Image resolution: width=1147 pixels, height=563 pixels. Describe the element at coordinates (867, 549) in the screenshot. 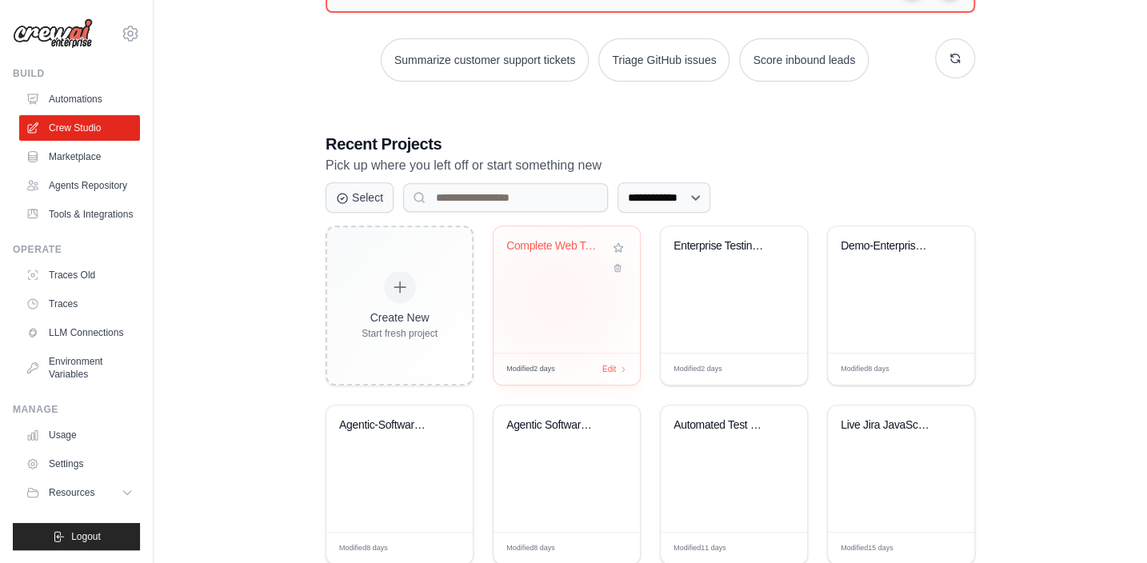

I see `span: Modified 15 days` at that location.